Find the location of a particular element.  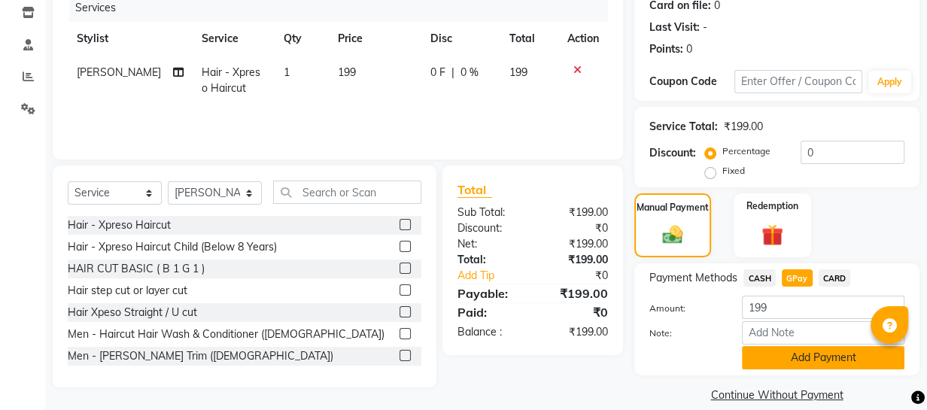

div: HAIR CUT BASIC ( B 1 G 1 ) is located at coordinates (136, 268).